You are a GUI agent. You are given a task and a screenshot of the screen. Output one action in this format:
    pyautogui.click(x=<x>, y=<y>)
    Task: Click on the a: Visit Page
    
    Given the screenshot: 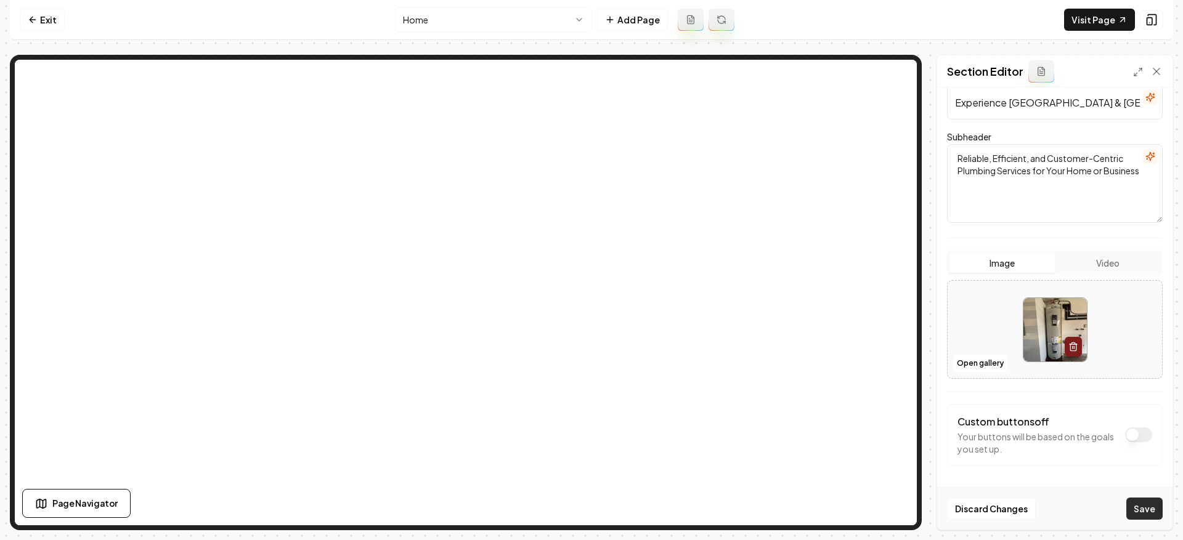 What is the action you would take?
    pyautogui.click(x=1099, y=20)
    